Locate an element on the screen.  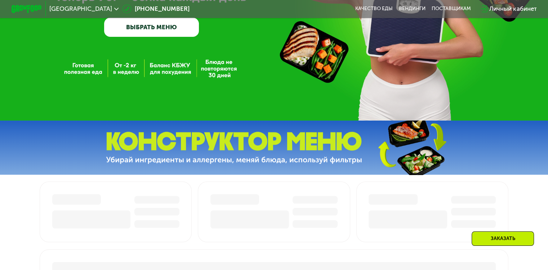
div: Заказать is located at coordinates (503, 238).